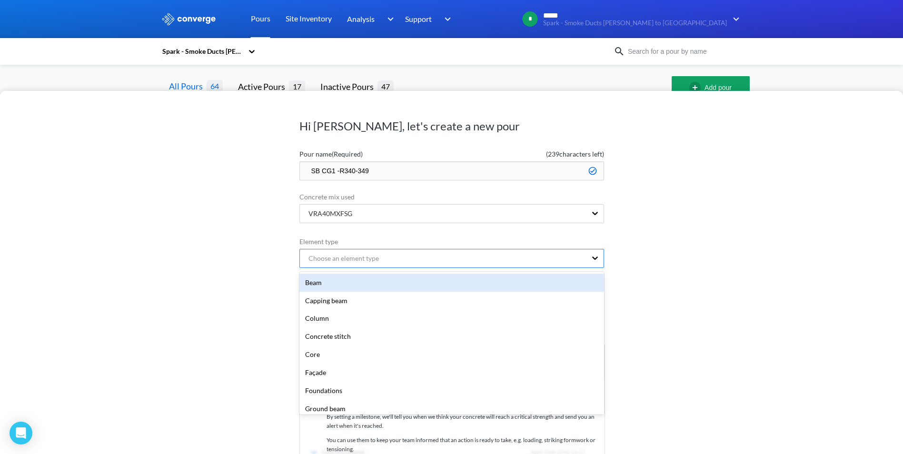 Image resolution: width=903 pixels, height=454 pixels. I want to click on div: Façade, so click(452, 373).